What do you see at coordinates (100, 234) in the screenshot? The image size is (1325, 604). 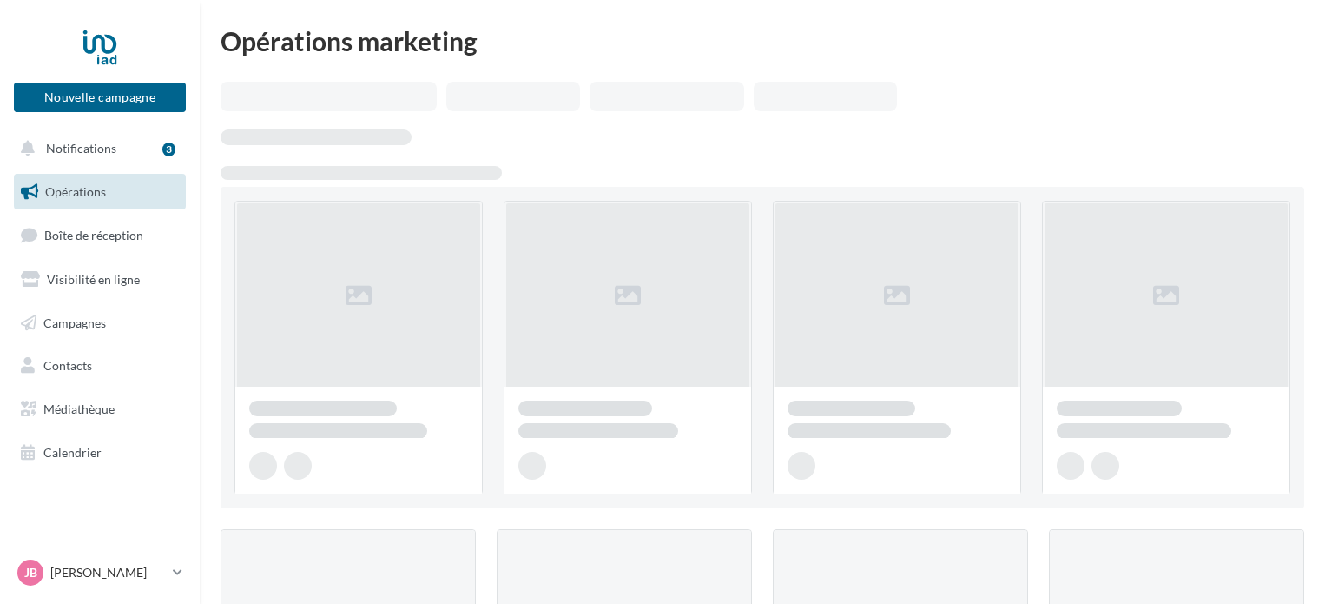 I see `a: Boîte de réception` at bounding box center [100, 234].